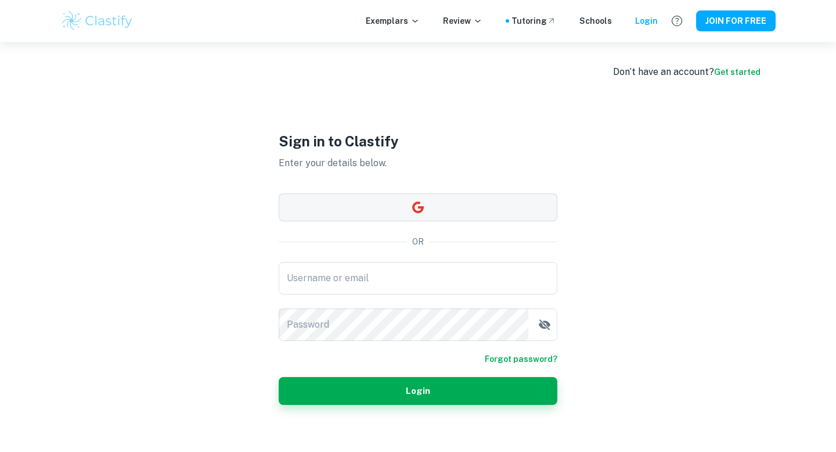  I want to click on img: Clastify logo, so click(97, 21).